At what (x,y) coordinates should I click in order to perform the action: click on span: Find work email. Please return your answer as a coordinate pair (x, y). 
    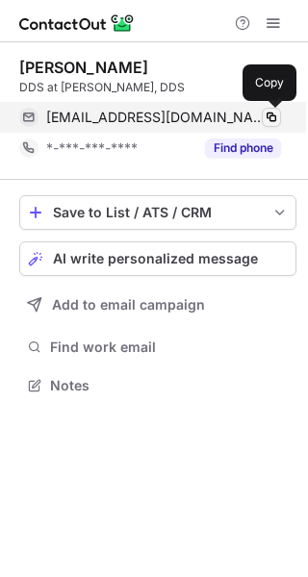
    Looking at the image, I should click on (169, 347).